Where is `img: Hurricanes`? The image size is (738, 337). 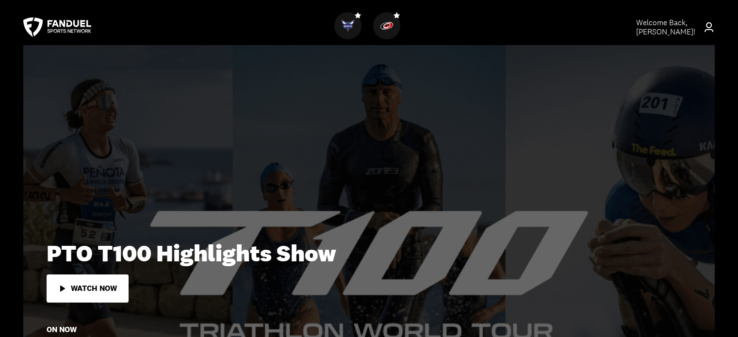
img: Hurricanes is located at coordinates (387, 26).